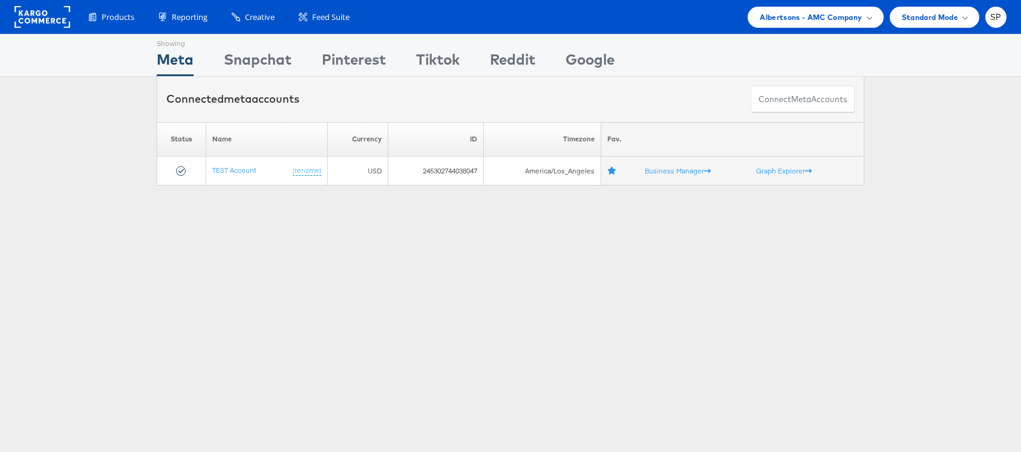  What do you see at coordinates (233, 99) in the screenshot?
I see `div: Connected accounts` at bounding box center [233, 99].